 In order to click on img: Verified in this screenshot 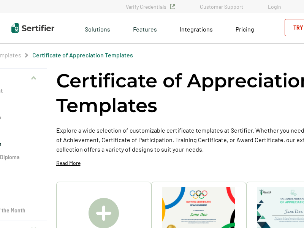, I will do `click(173, 6)`.